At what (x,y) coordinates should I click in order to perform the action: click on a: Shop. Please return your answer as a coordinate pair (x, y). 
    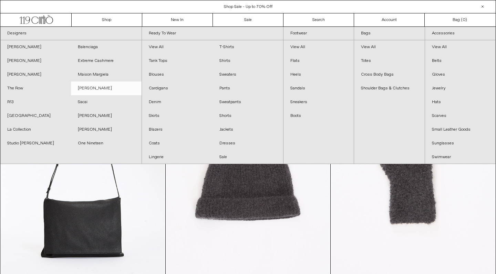
    Looking at the image, I should click on (107, 20).